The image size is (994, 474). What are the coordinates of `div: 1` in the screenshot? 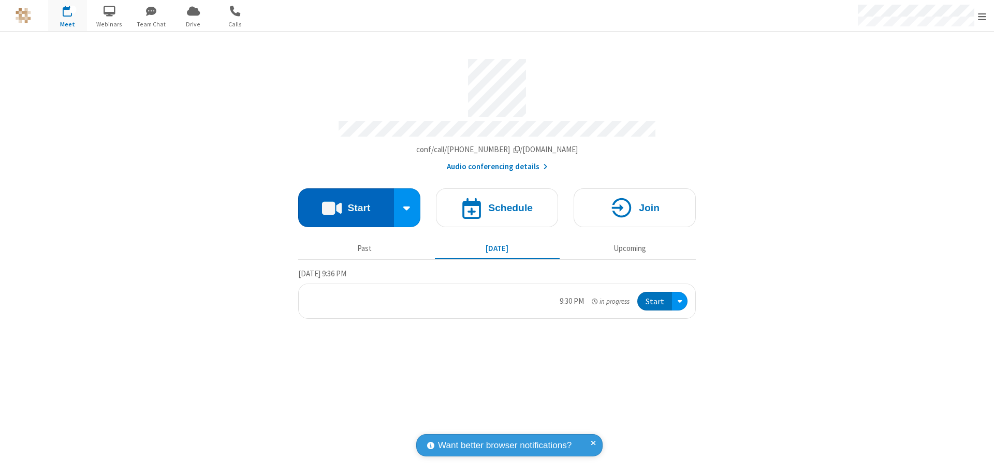 It's located at (73, 9).